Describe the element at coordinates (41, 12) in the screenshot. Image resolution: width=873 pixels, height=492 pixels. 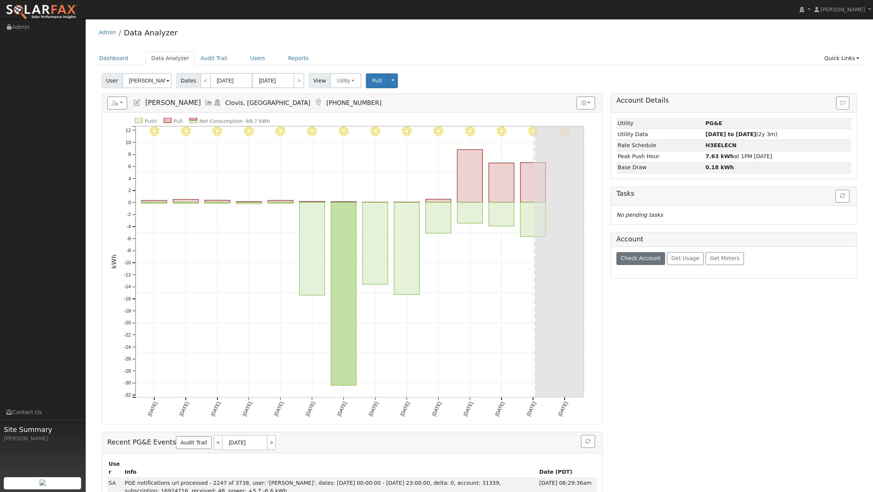
I see `img: SolarFax` at that location.